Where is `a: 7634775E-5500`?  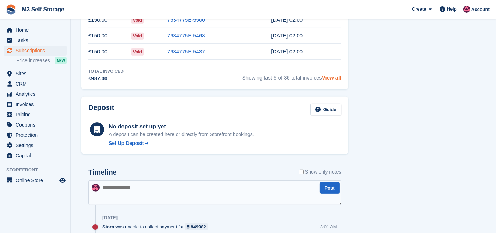 a: 7634775E-5500 is located at coordinates (186, 19).